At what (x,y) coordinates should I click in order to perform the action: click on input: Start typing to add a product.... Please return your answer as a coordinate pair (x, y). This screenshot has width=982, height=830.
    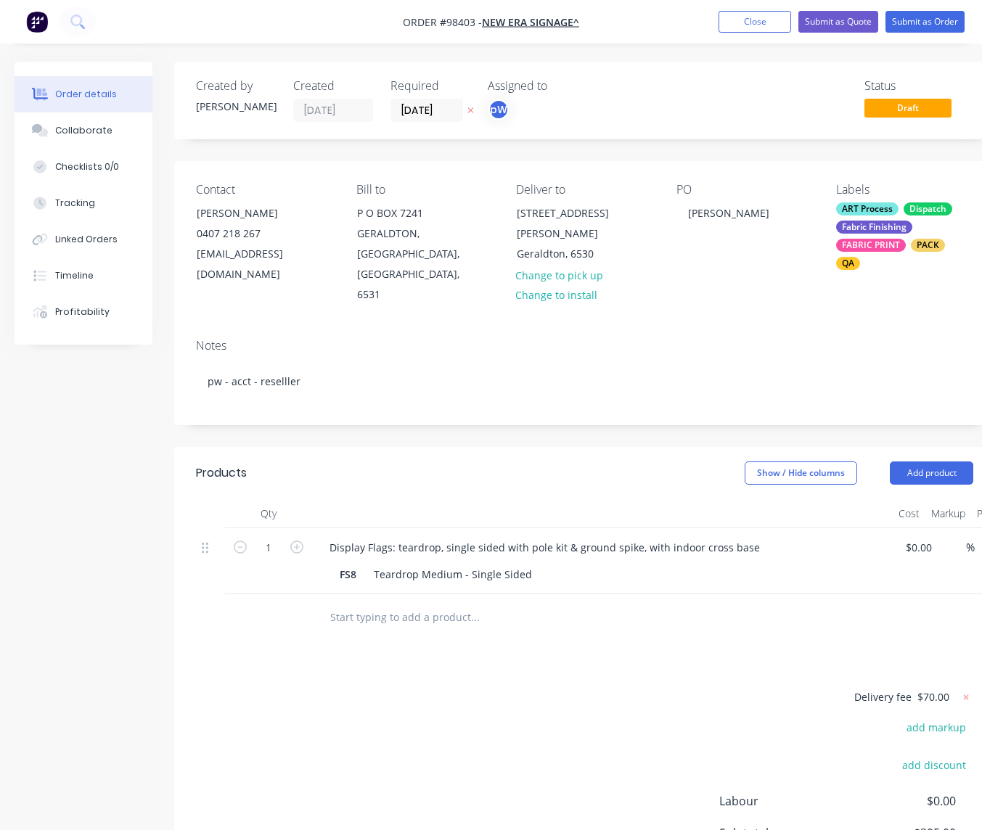
    Looking at the image, I should click on (474, 617).